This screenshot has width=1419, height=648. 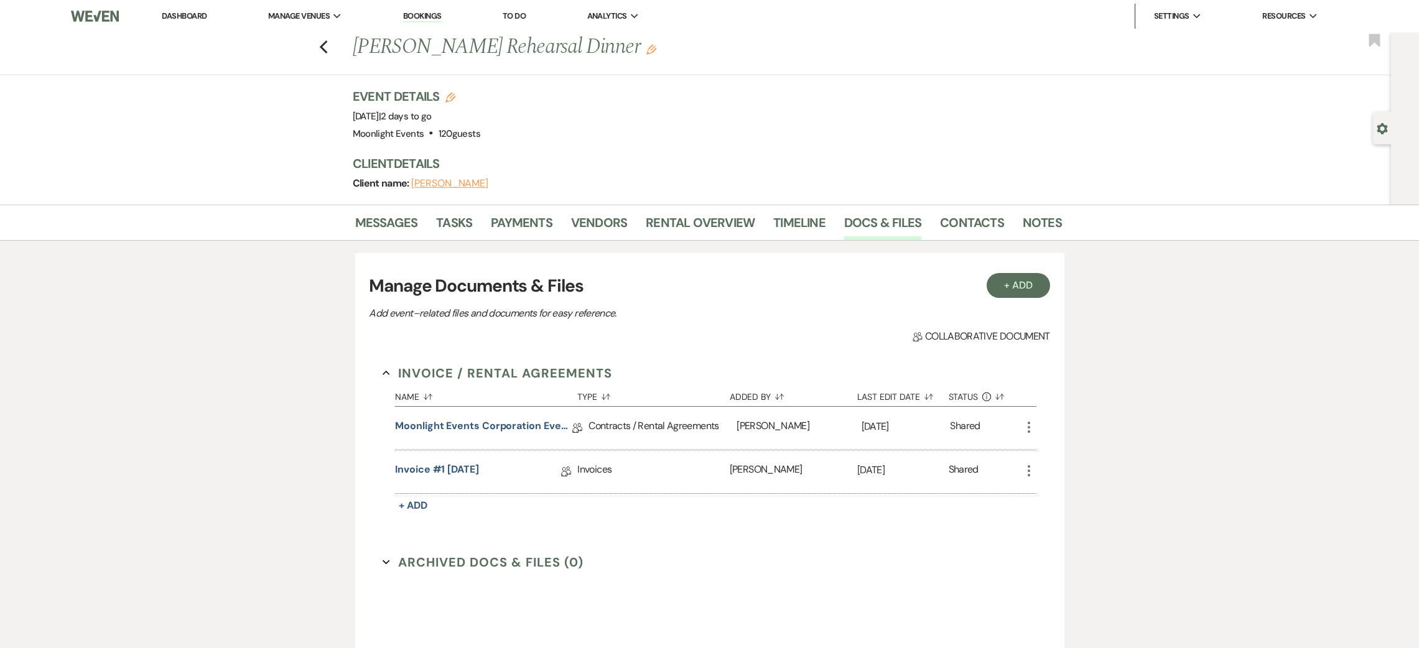 What do you see at coordinates (652, 49) in the screenshot?
I see `button: Edit` at bounding box center [652, 49].